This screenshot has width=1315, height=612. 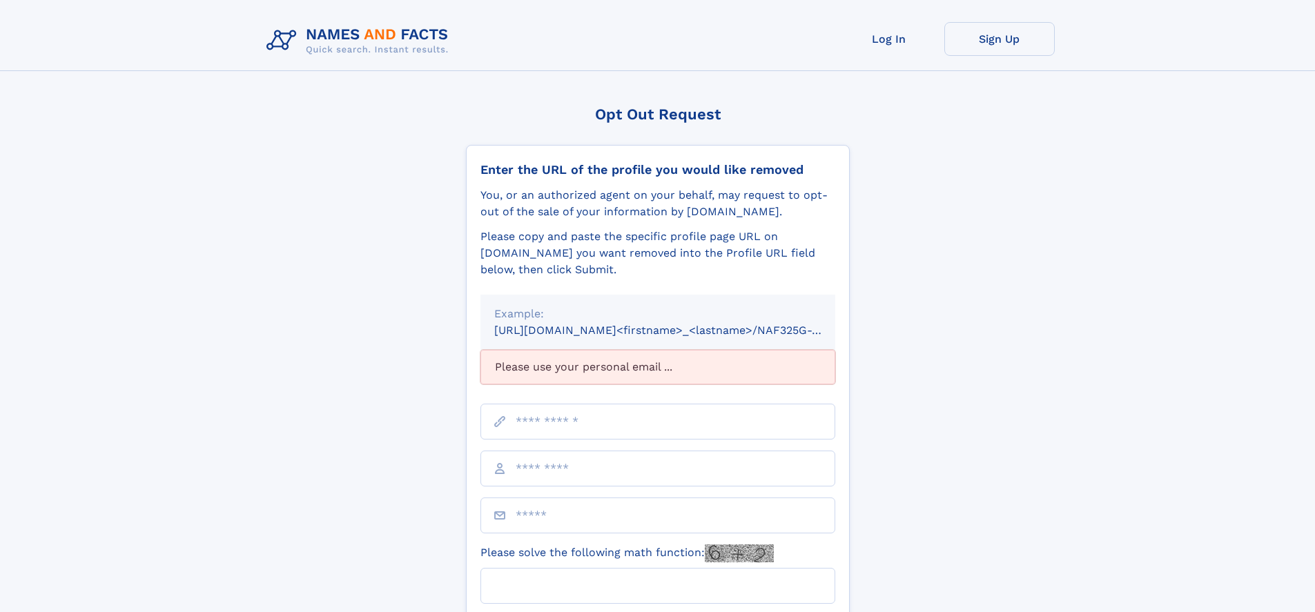 I want to click on a: Log In, so click(x=889, y=39).